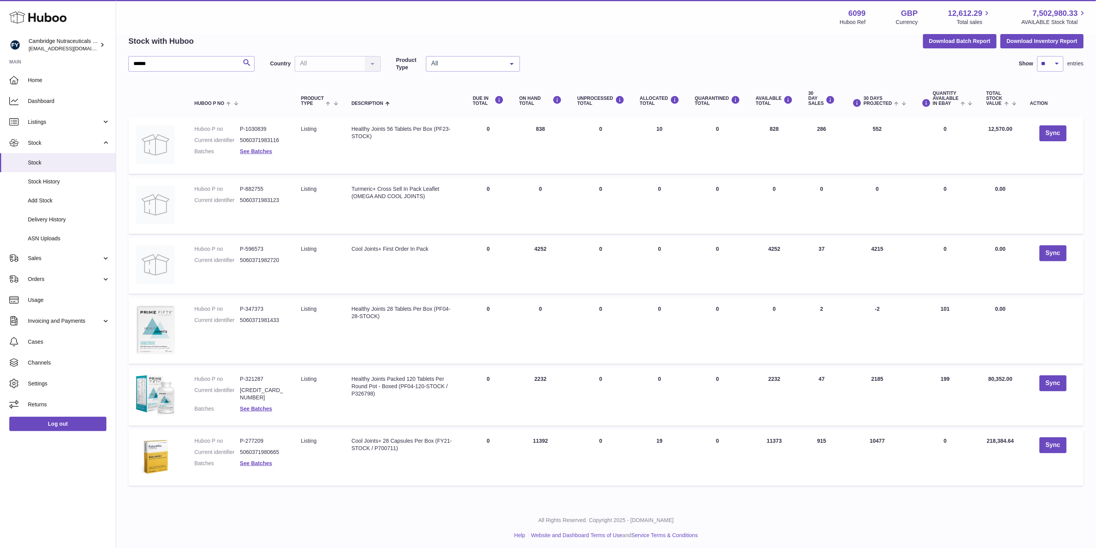 This screenshot has height=548, width=1096. What do you see at coordinates (405, 386) in the screenshot?
I see `div: Healthy Joints Packed 120 Tablets Per Round Pot - Boxed (PF04-120-STOCK / P326798)` at bounding box center [405, 386].